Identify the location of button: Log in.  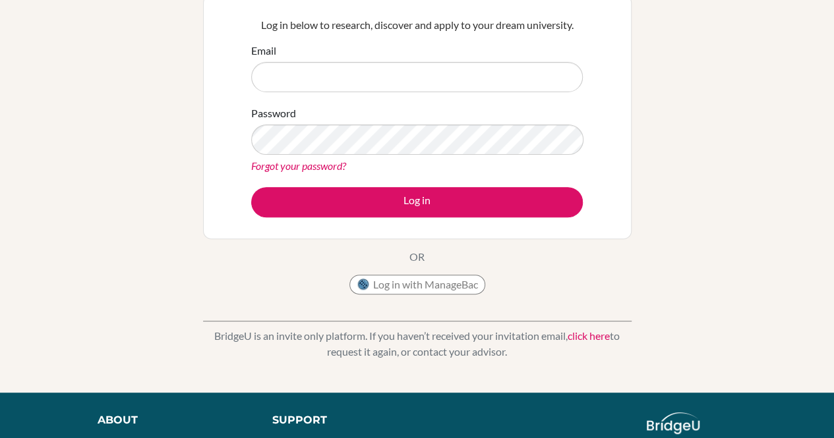
(417, 202).